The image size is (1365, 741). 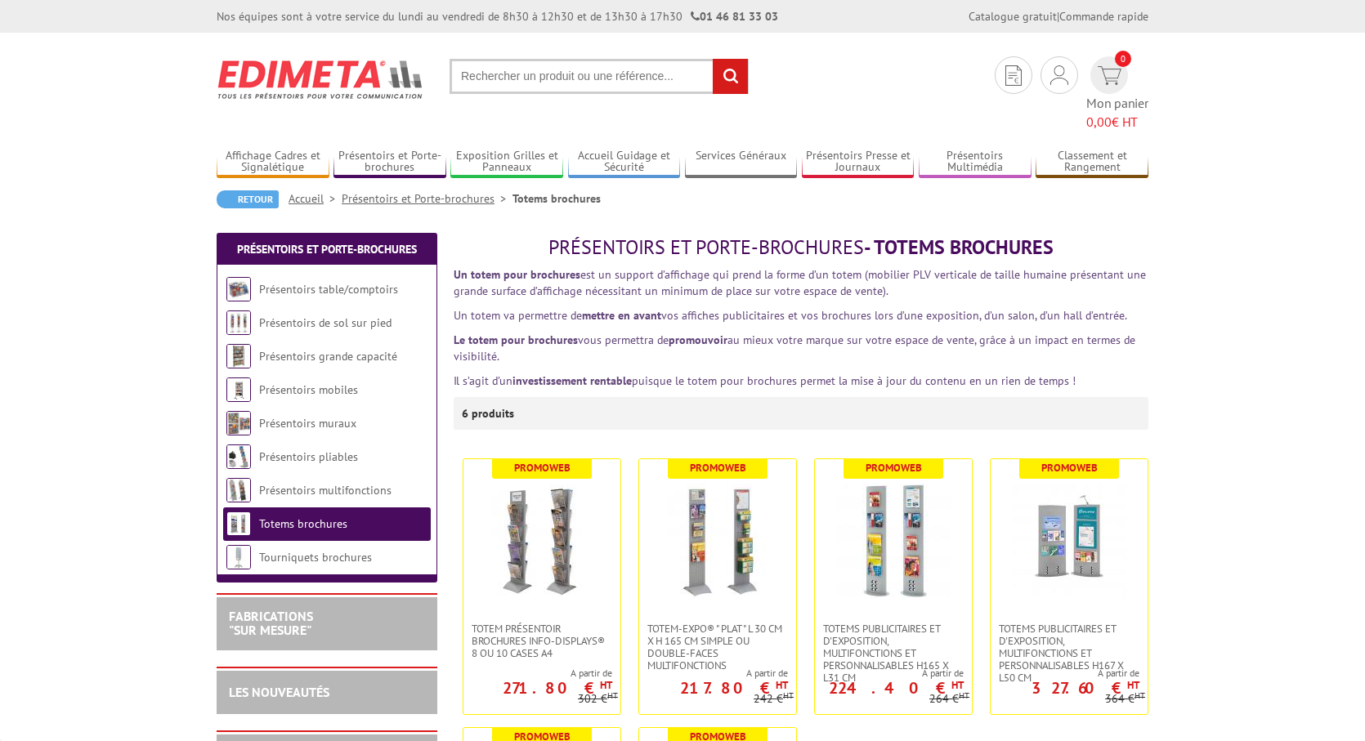 I want to click on a: Totem Présentoir brochures Info-Displays® 8 ou 10 cases A4, so click(x=542, y=641).